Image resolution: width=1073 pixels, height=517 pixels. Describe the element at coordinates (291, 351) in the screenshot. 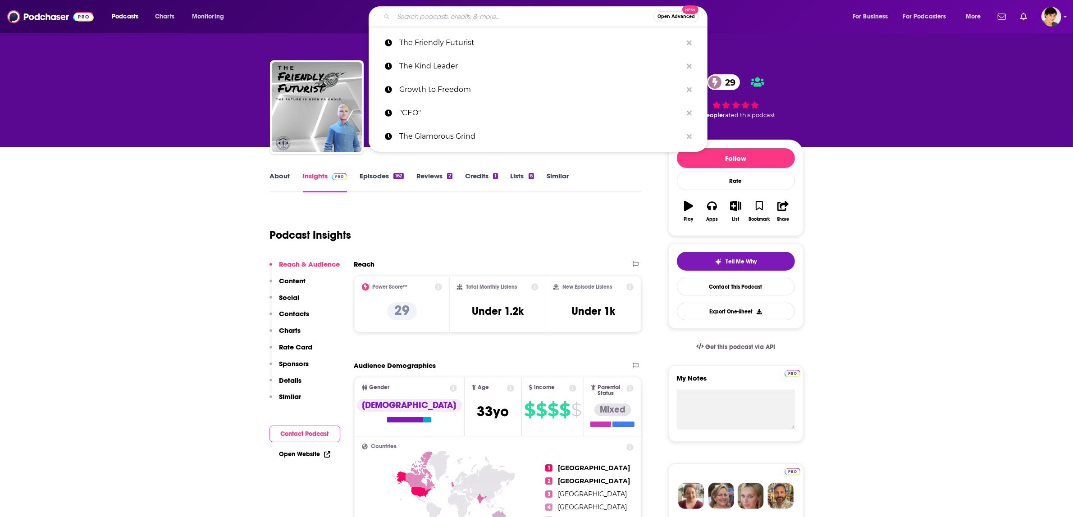

I see `button: Rate Card` at that location.